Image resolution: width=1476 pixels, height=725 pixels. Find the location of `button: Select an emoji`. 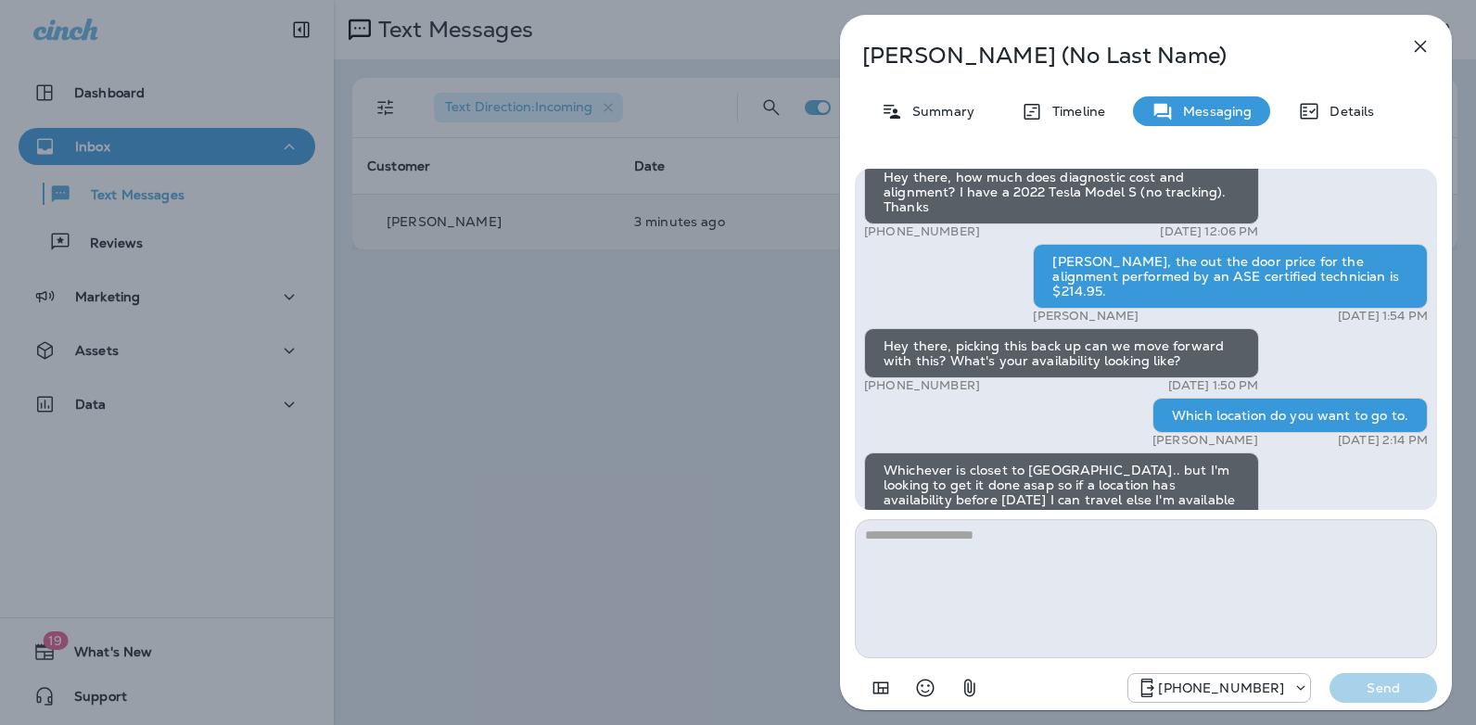

button: Select an emoji is located at coordinates (925, 688).